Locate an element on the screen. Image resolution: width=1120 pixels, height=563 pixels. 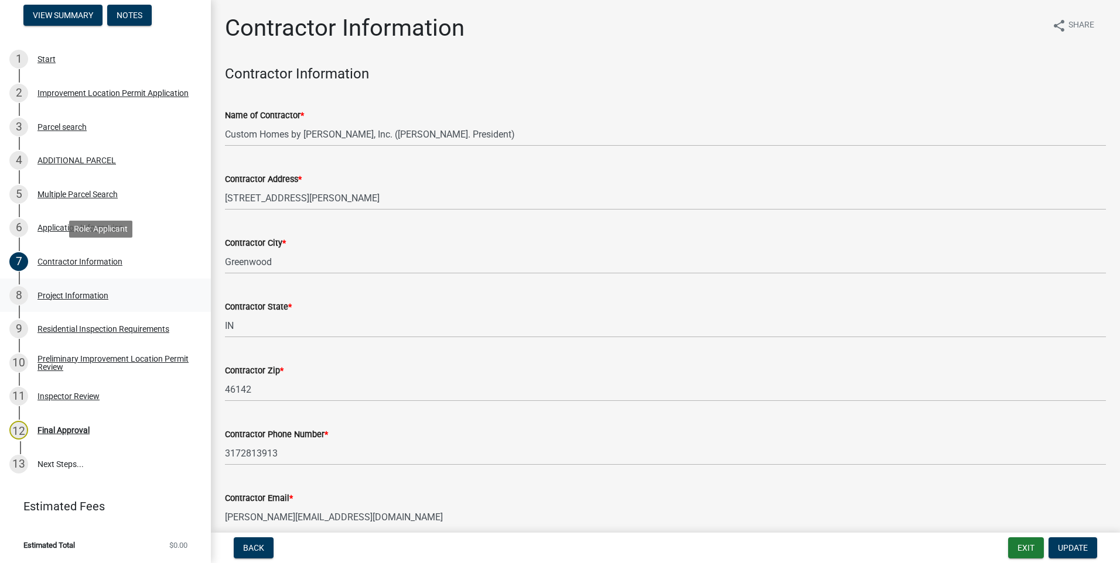
button: Notes is located at coordinates (129, 15).